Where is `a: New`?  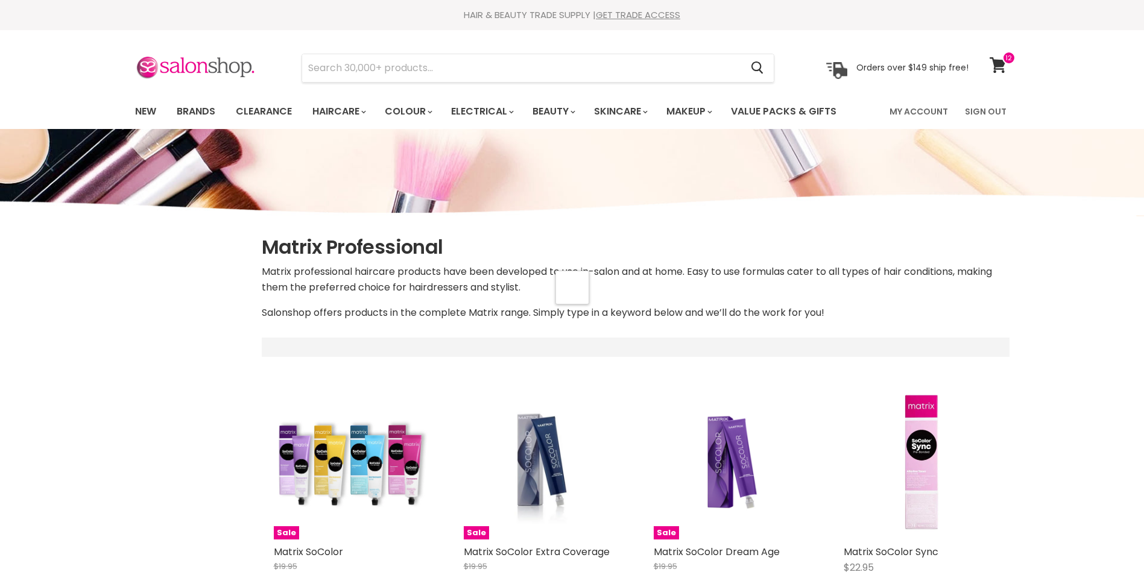
a: New is located at coordinates (145, 112).